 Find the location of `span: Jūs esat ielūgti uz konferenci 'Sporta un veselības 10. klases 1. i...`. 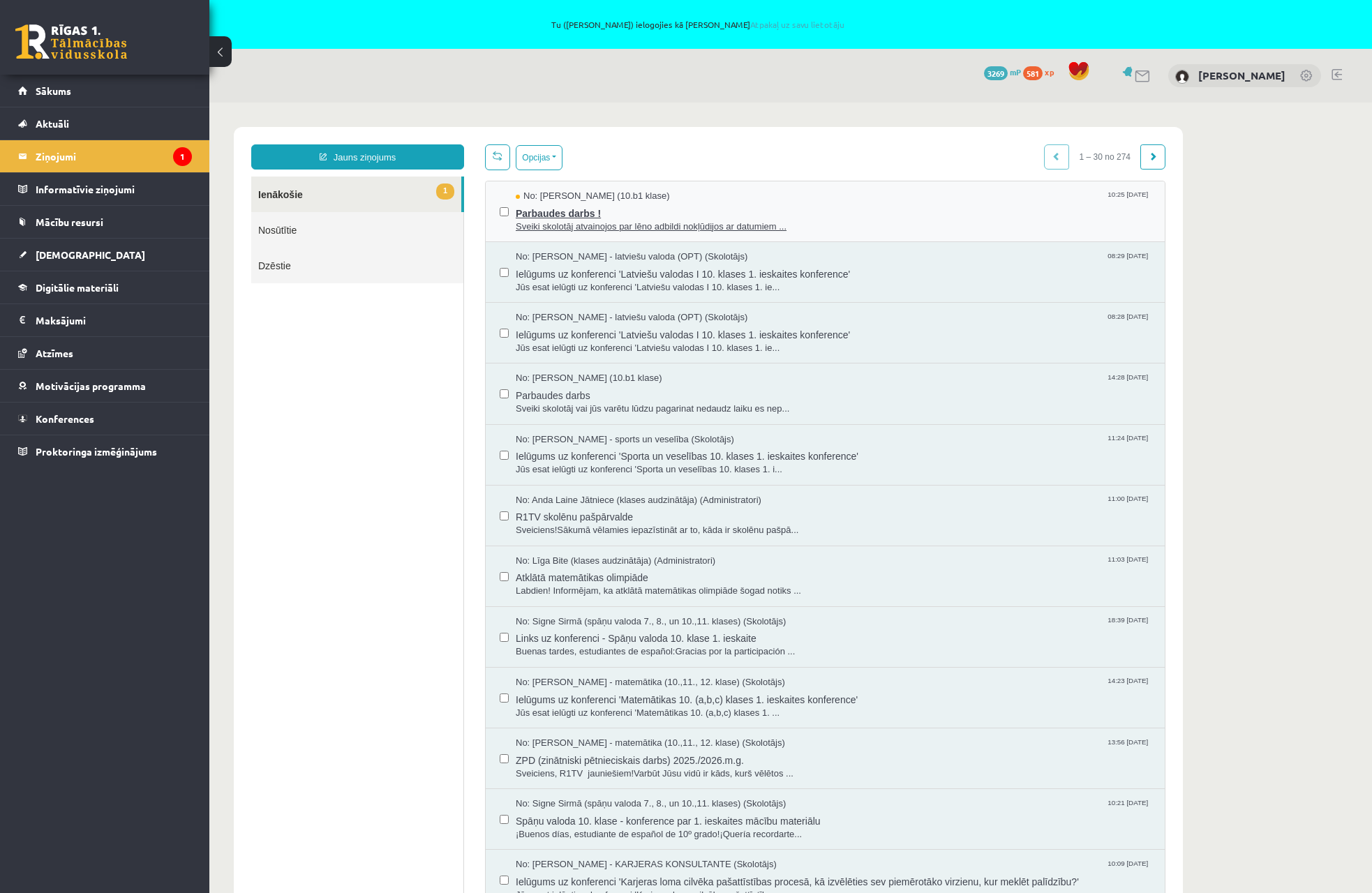

span: Jūs esat ielūgti uz konferenci 'Sporta un veselības 10. klases 1. i... is located at coordinates (624, 367).